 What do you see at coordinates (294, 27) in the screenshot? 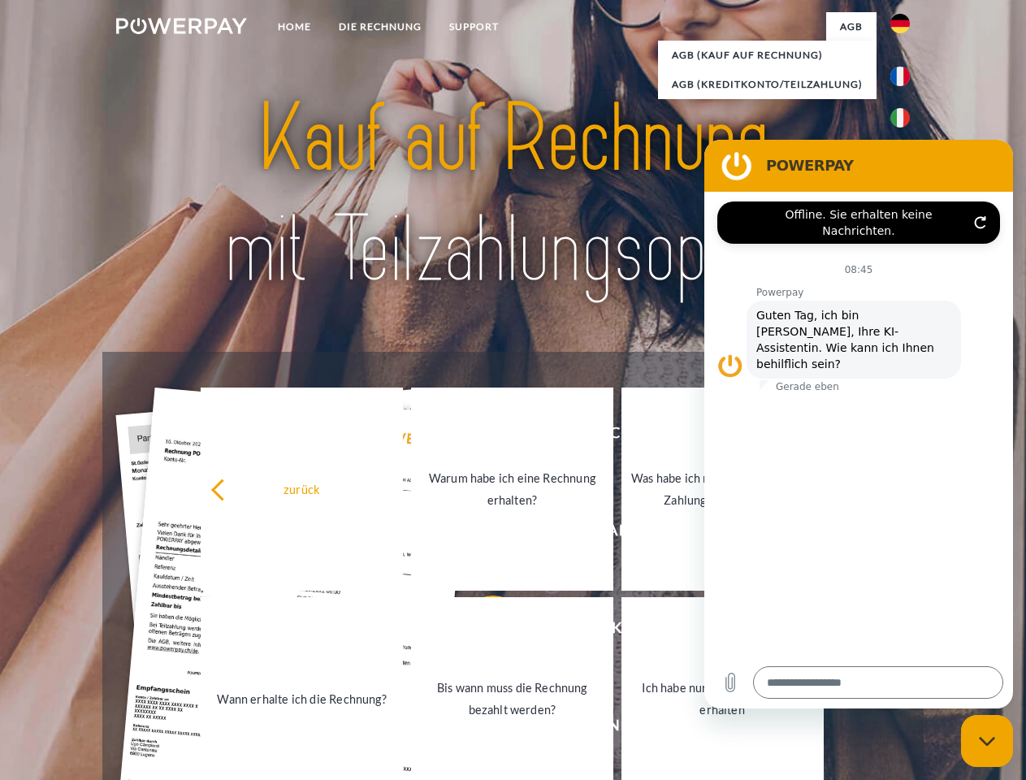
I see `a: Home` at bounding box center [294, 27].